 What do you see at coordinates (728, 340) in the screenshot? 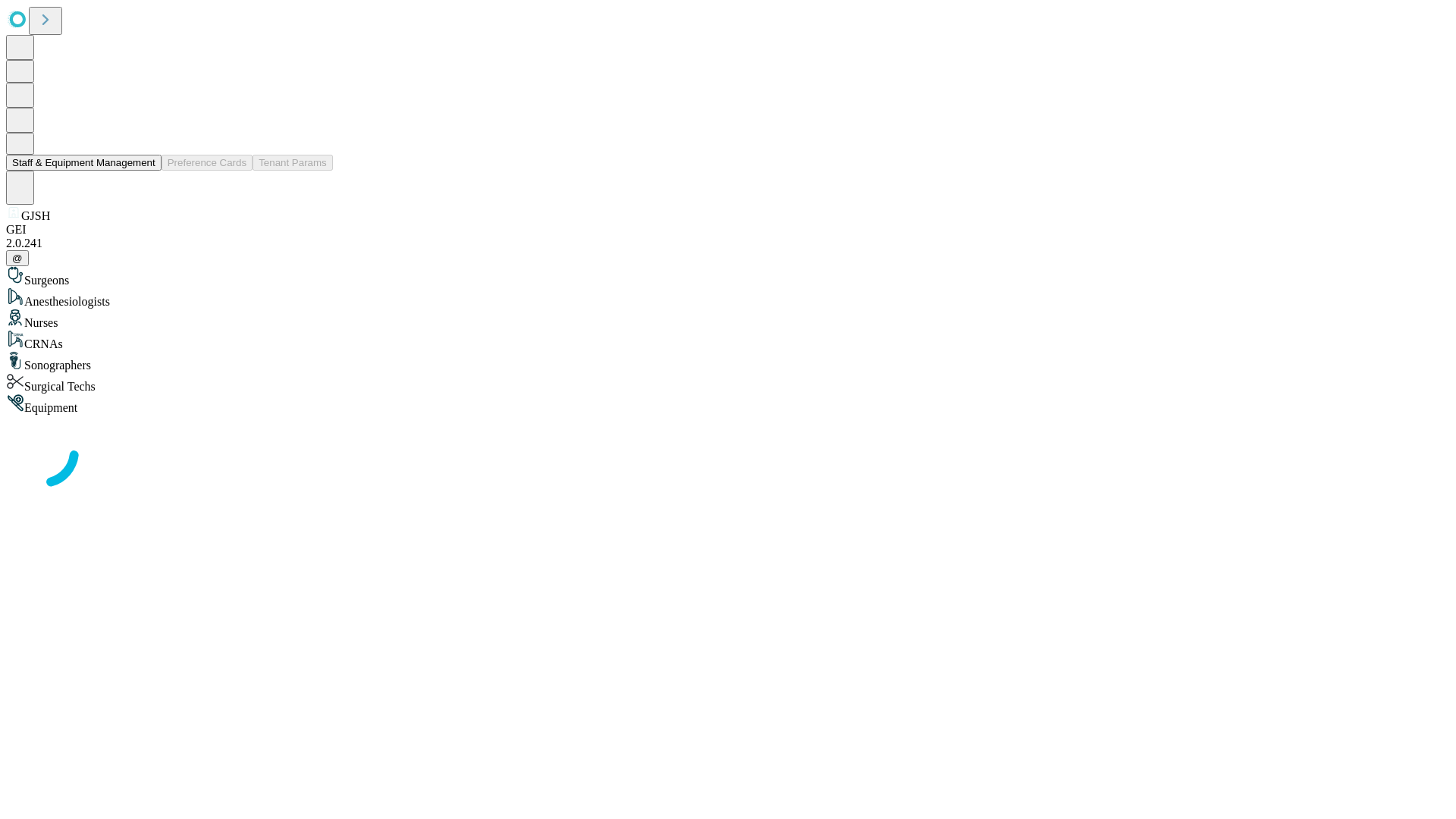
I see `div: CRNAs` at bounding box center [728, 340].